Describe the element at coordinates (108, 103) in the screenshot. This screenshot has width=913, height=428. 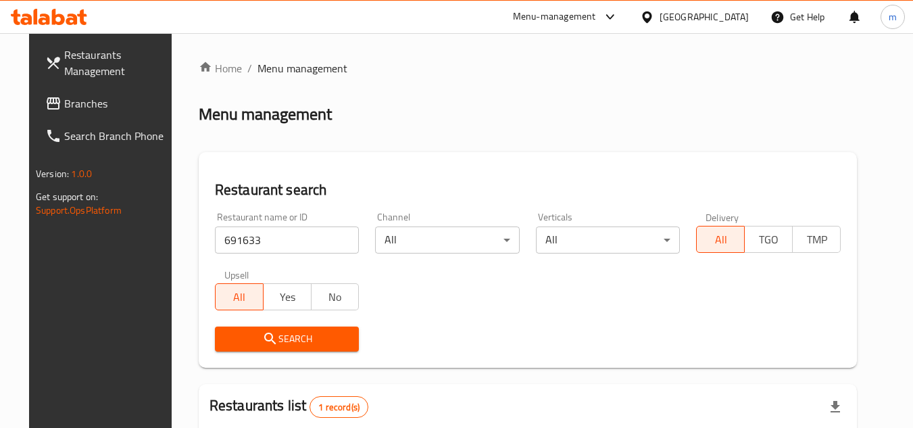
I see `a: Branches` at that location.